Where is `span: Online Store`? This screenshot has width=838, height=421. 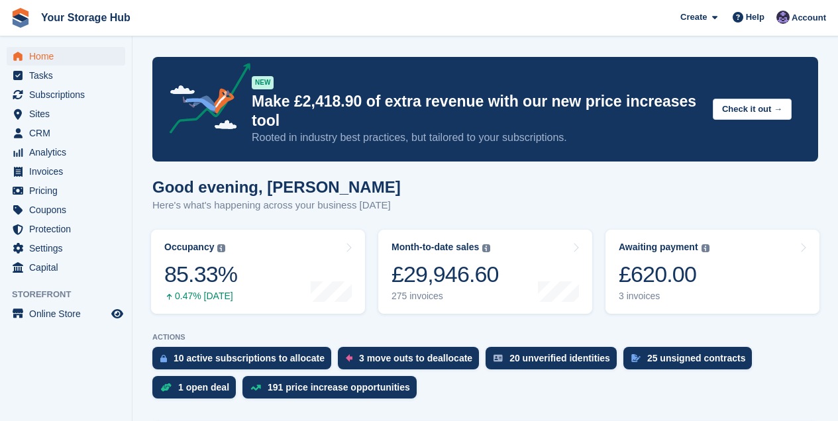
span: Online Store is located at coordinates (69, 314).